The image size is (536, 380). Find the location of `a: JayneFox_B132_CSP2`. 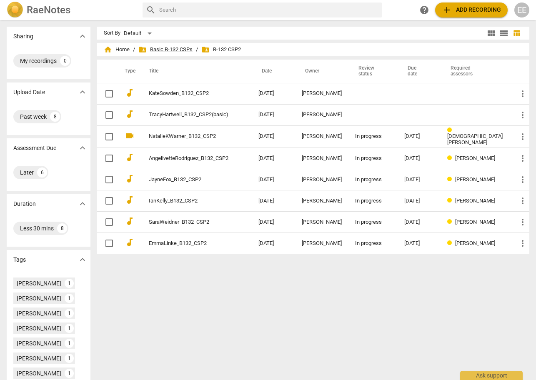

a: JayneFox_B132_CSP2 is located at coordinates (188, 180).